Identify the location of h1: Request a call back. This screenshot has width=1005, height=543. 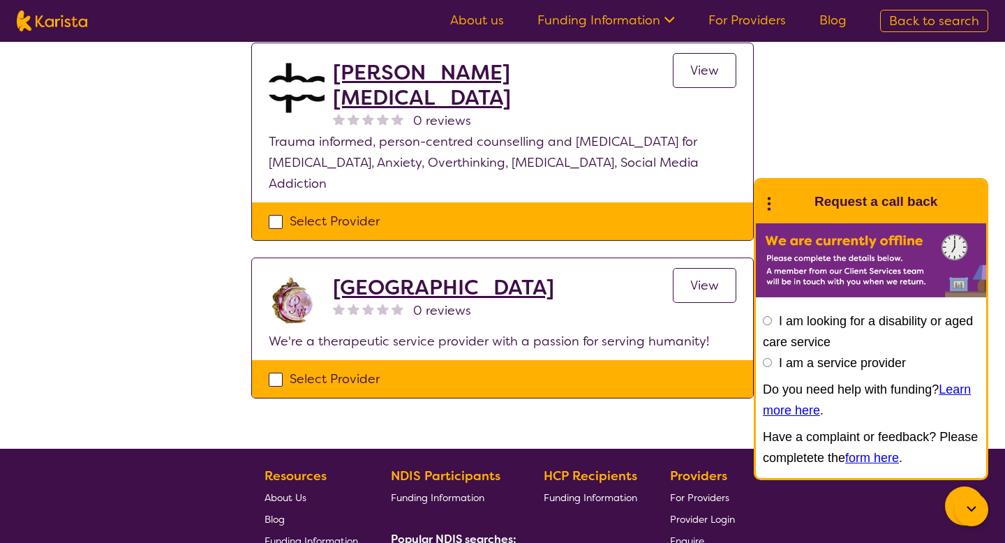
(876, 202).